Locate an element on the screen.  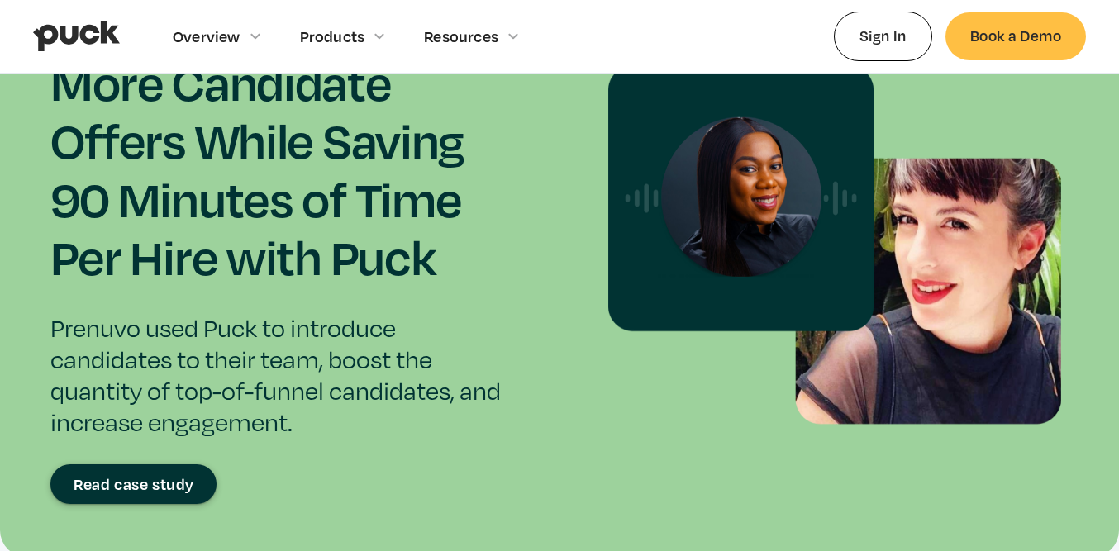
a: Book a Demo is located at coordinates (1016, 36).